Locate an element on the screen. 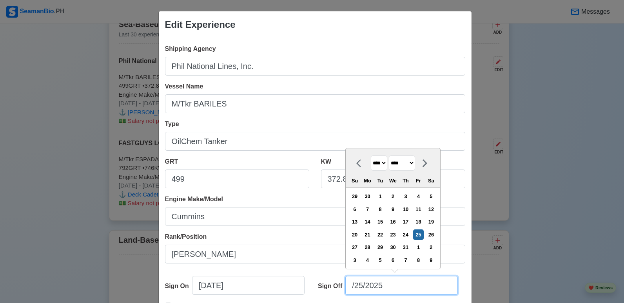  div: Choose Tuesday, July 1st, 2025 is located at coordinates (380, 196).